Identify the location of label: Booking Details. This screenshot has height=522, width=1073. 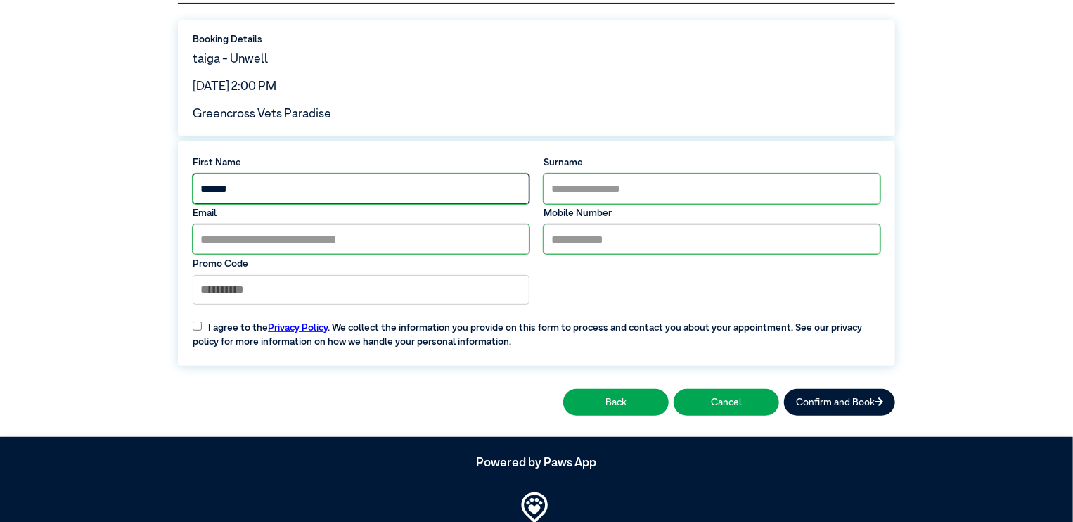
(537, 39).